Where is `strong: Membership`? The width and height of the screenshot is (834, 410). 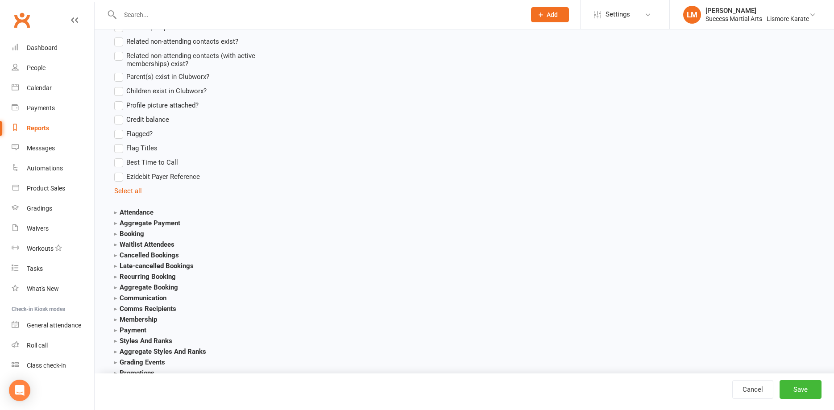
strong: Membership is located at coordinates (136, 320).